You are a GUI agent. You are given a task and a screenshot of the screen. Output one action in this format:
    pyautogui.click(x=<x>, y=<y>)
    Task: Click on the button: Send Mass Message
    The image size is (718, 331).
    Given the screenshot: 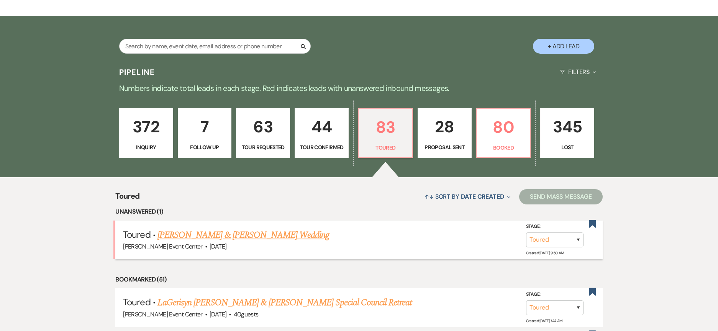 What is the action you would take?
    pyautogui.click(x=561, y=197)
    